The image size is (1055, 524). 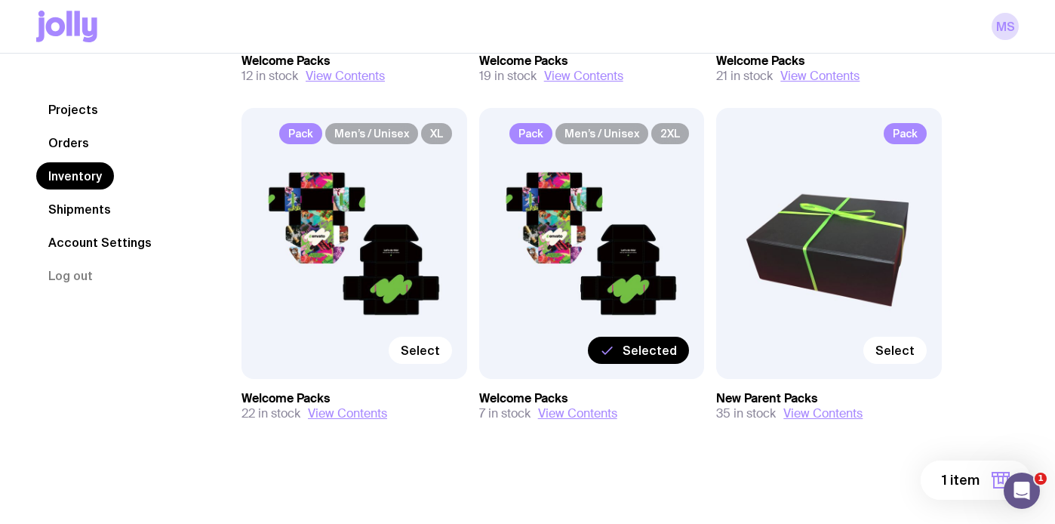 I want to click on h3: New Parent Packs, so click(x=828, y=398).